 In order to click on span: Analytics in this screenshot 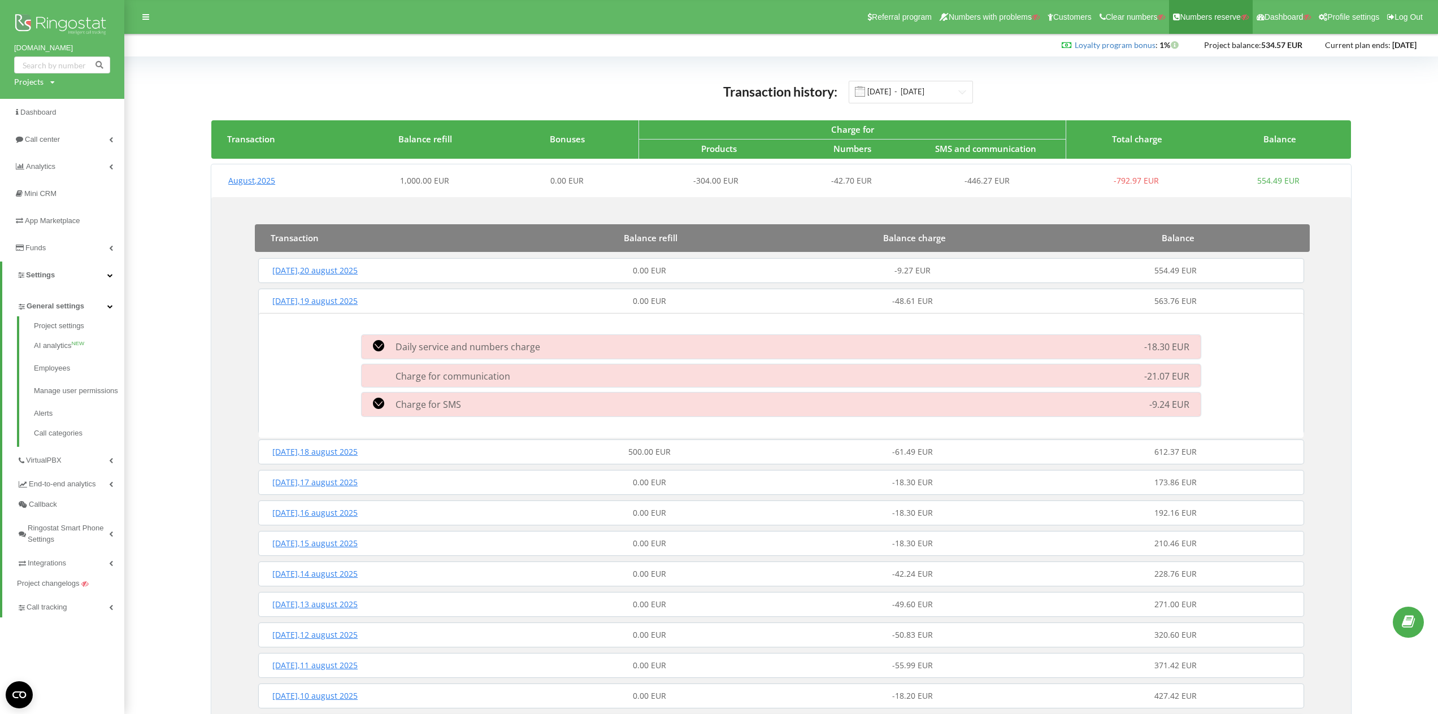, I will do `click(41, 166)`.